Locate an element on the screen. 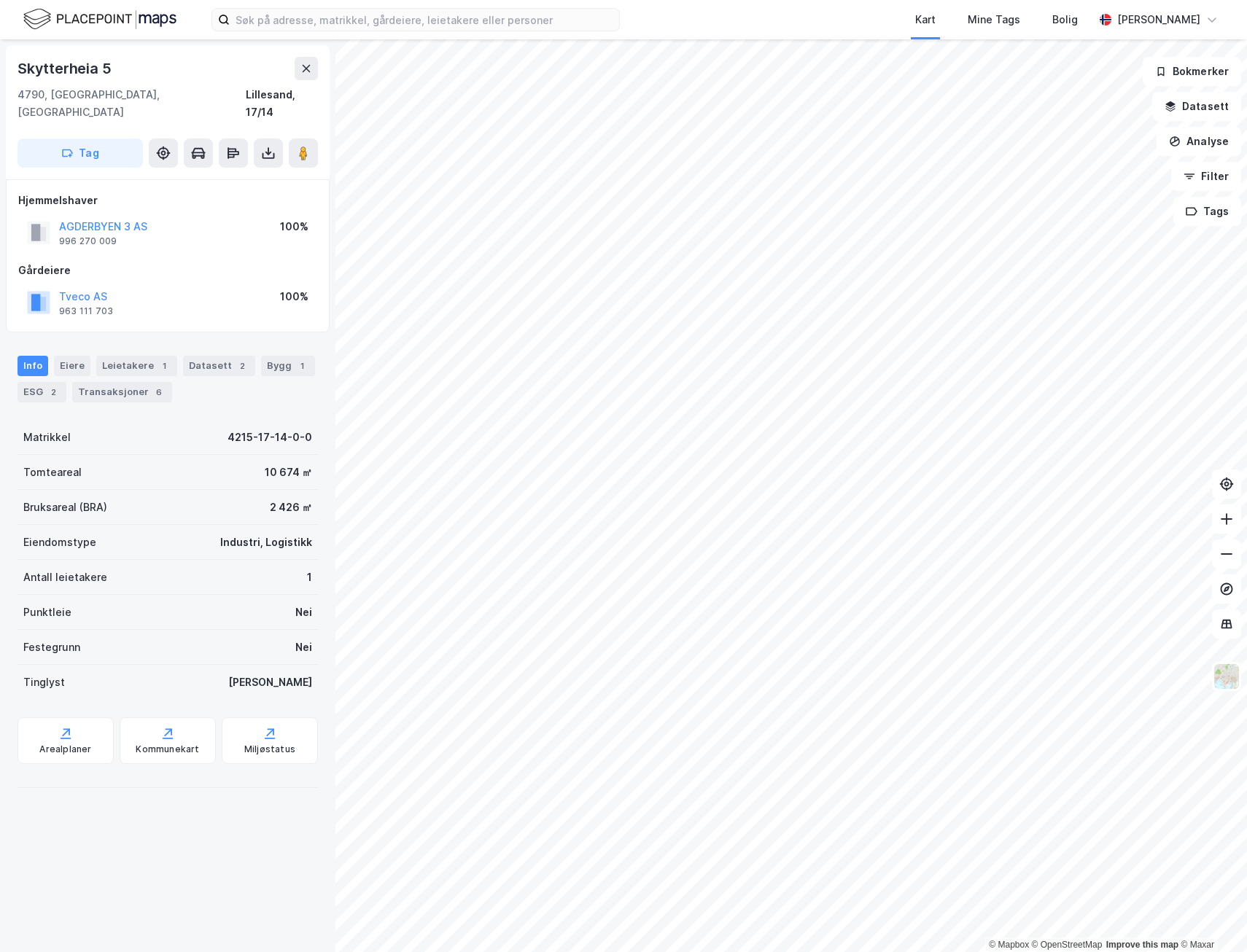 The height and width of the screenshot is (952, 1247). div: 10 674 ㎡ is located at coordinates (288, 472).